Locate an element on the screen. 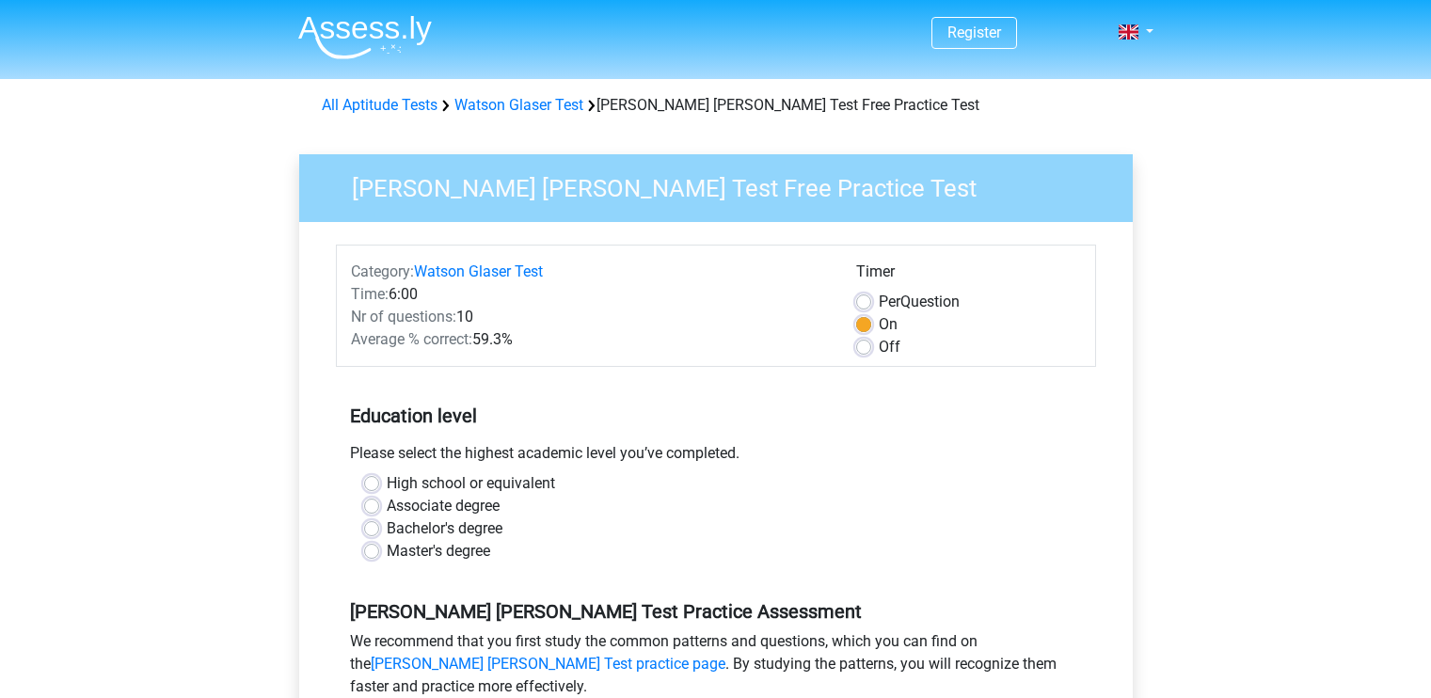 Image resolution: width=1431 pixels, height=698 pixels. label: Question is located at coordinates (919, 302).